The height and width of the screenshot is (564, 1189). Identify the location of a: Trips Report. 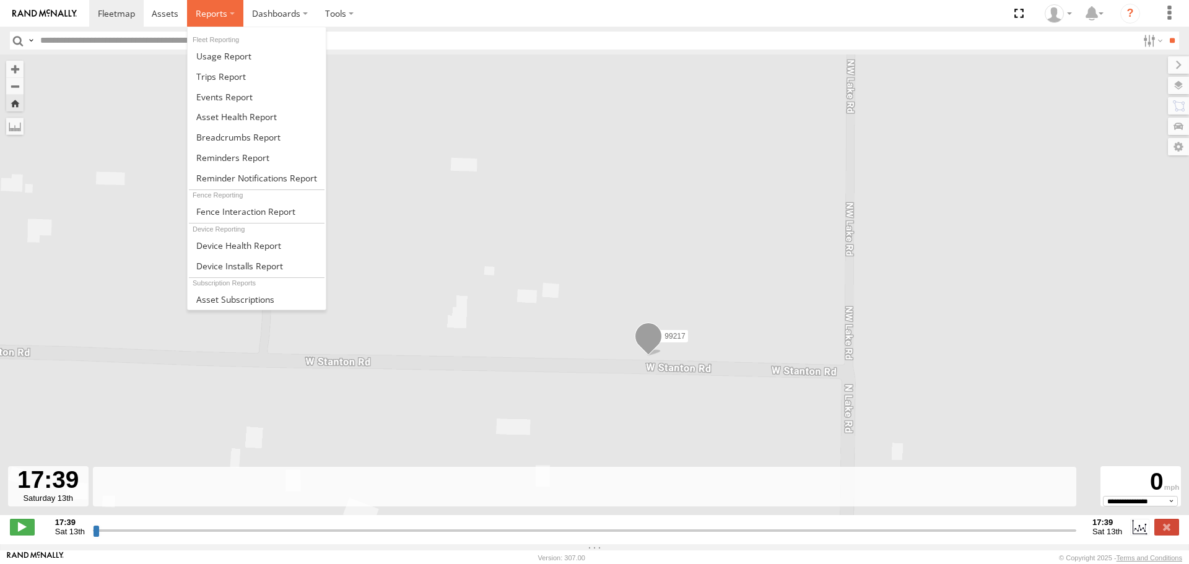
(256, 76).